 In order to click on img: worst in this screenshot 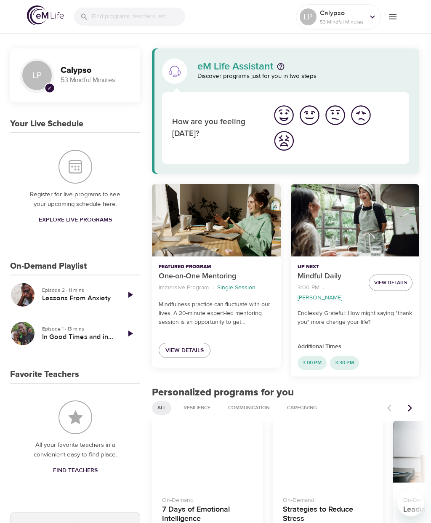, I will do `click(284, 141)`.